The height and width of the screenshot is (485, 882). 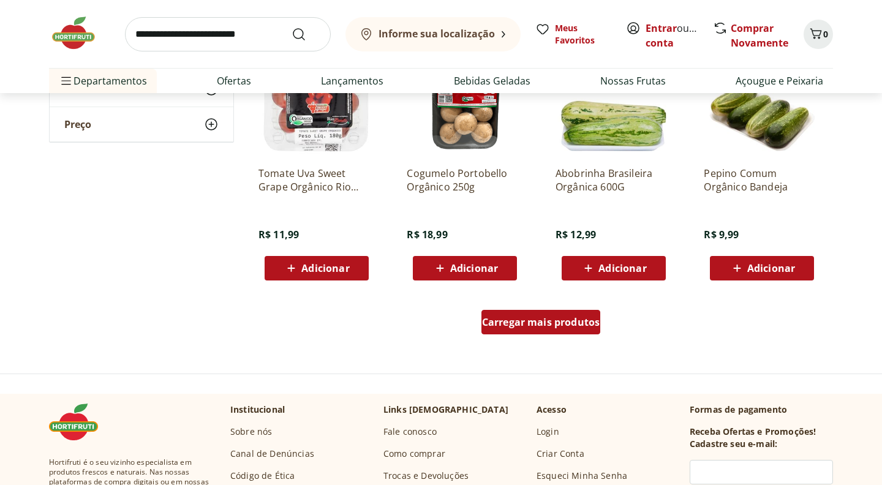 What do you see at coordinates (762, 180) in the screenshot?
I see `p: Pepino Comum Orgânico Bandeja` at bounding box center [762, 180].